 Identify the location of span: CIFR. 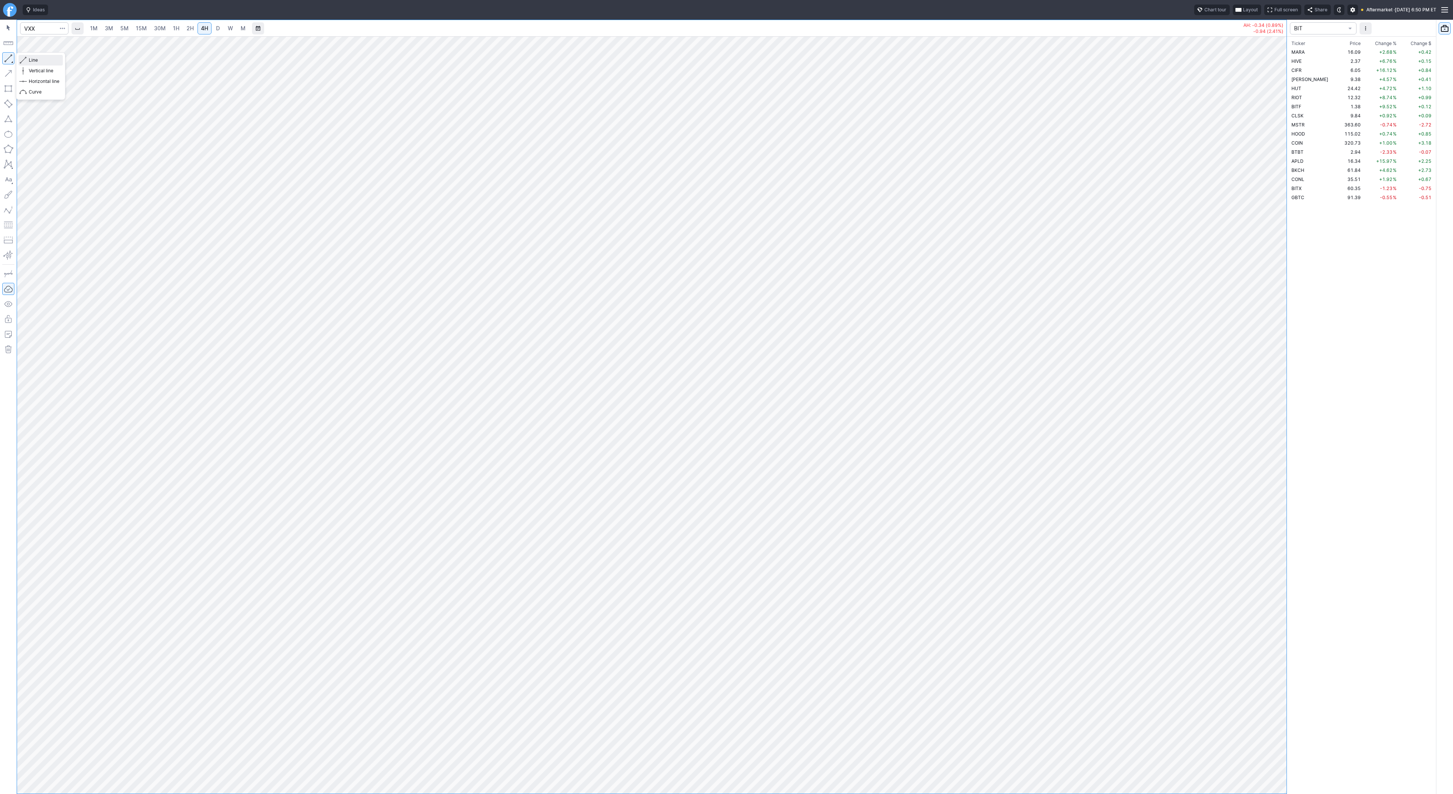
(1297, 70).